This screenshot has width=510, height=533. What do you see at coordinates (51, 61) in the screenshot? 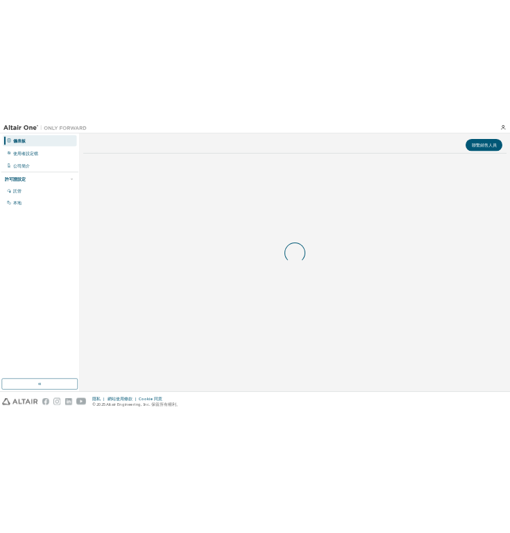
I see `font: 使用者設定檔` at bounding box center [51, 61].